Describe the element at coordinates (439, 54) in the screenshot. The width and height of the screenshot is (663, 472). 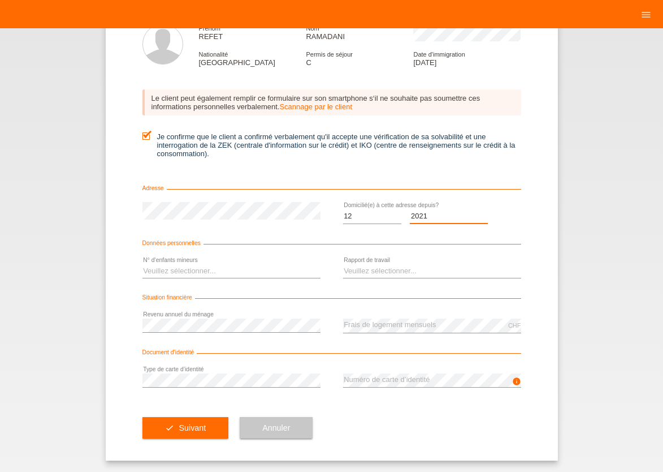
I see `span: Date d'immigration` at that location.